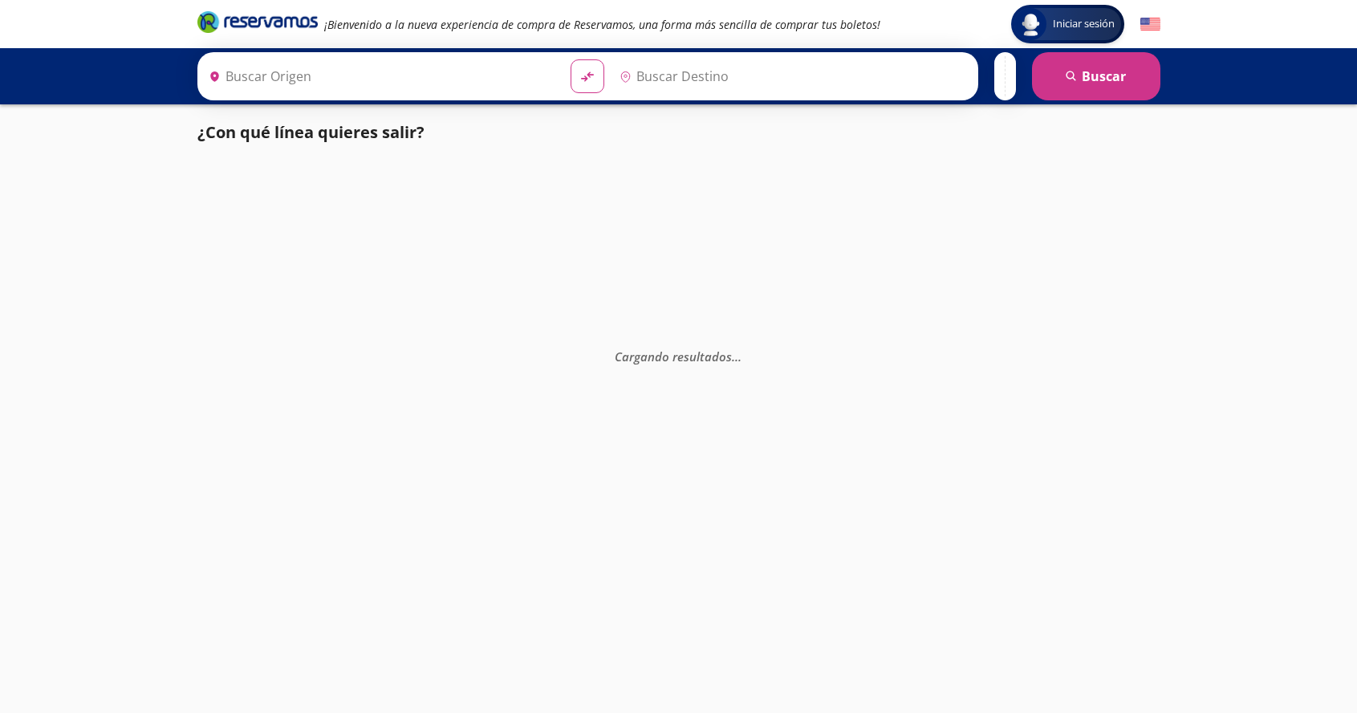 The width and height of the screenshot is (1357, 713). Describe the element at coordinates (602, 24) in the screenshot. I see `em: ¡Bienvenido a la nueva experiencia de compra de Reservamos, una forma más sencilla de comprar tus...` at that location.